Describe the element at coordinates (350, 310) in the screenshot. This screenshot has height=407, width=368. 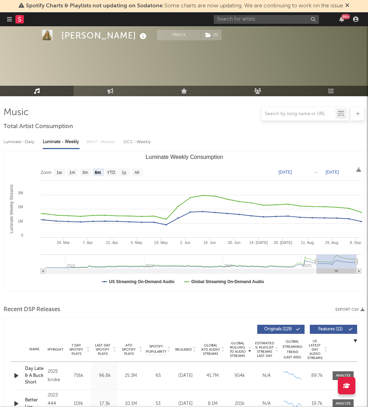
I see `button: Export CSV` at that location.